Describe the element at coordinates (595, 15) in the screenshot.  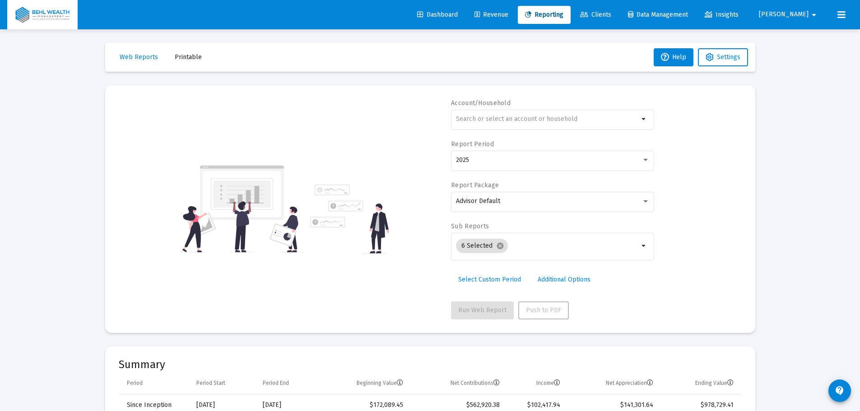
I see `a: Clients` at that location.